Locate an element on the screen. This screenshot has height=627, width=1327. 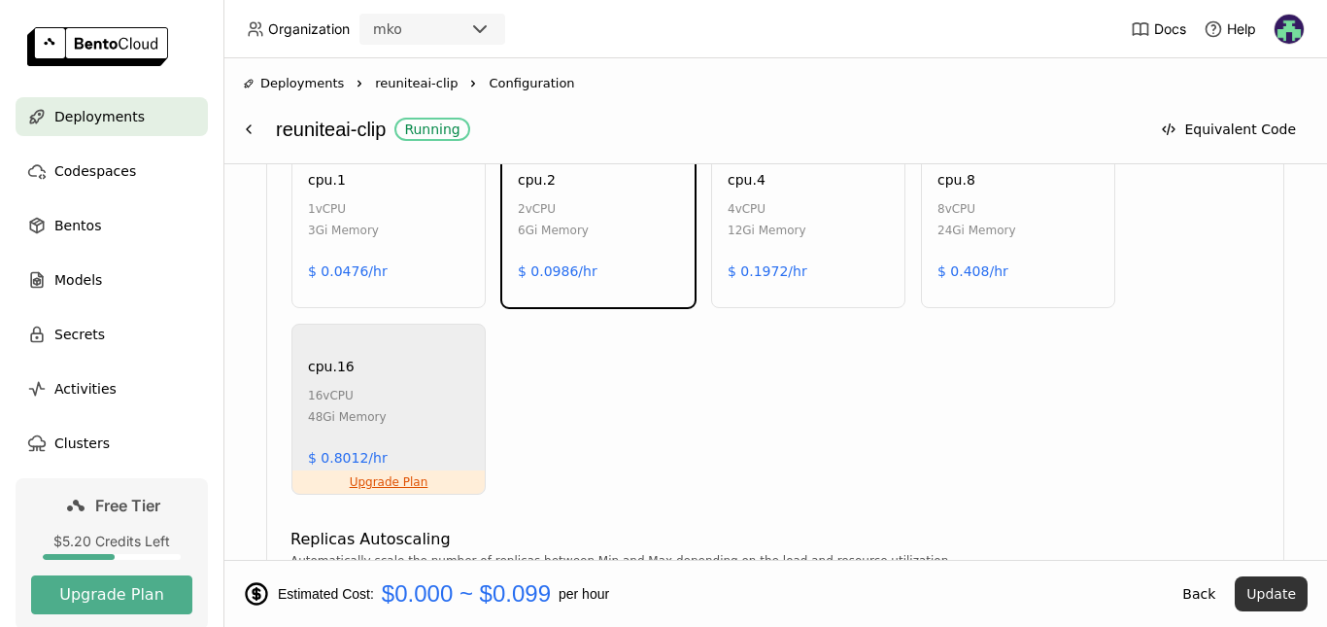
span: Organization is located at coordinates (309, 29).